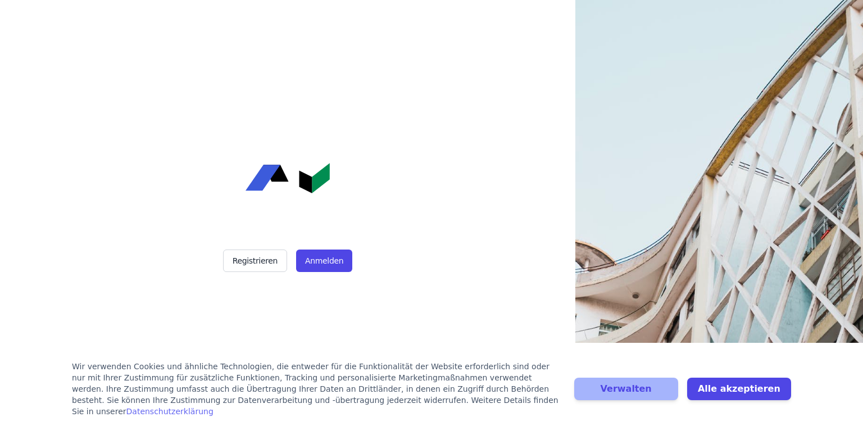  I want to click on button: Verwalten, so click(626, 389).